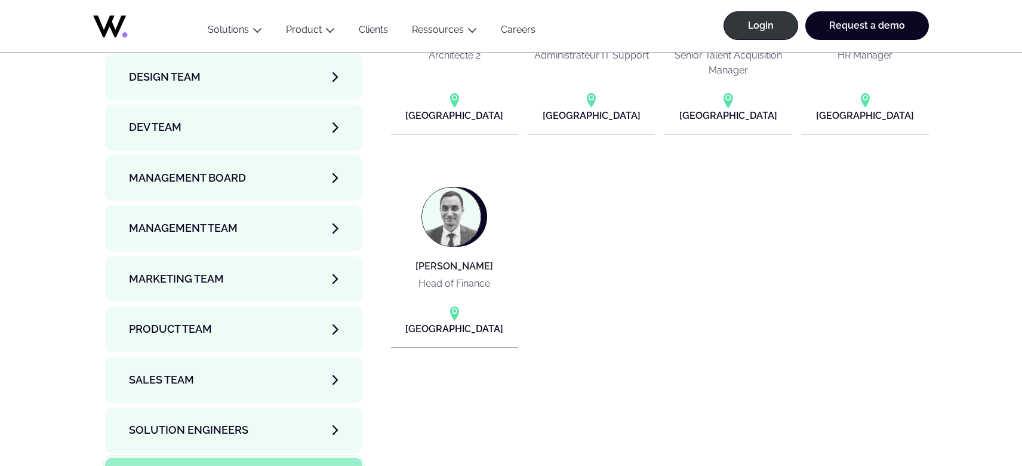 This screenshot has width=1022, height=466. What do you see at coordinates (304, 29) in the screenshot?
I see `a: Product` at bounding box center [304, 29].